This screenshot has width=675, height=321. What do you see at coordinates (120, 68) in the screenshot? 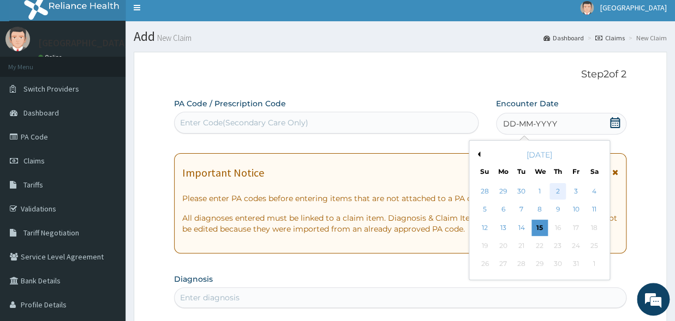
I see `div: Chat with us now` at bounding box center [120, 68].